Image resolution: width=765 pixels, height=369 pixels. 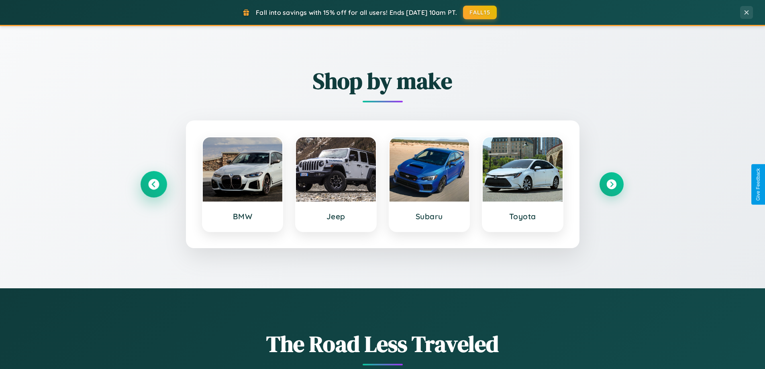 What do you see at coordinates (336, 217) in the screenshot?
I see `h3: Jeep` at bounding box center [336, 217].